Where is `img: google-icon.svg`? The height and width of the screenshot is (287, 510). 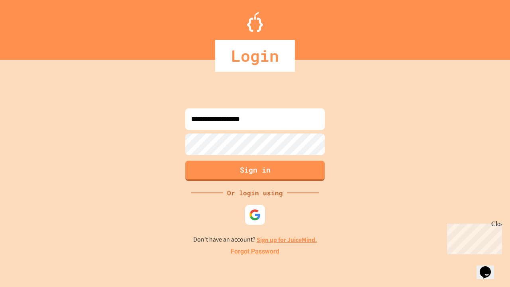
img: google-icon.svg is located at coordinates (255, 215).